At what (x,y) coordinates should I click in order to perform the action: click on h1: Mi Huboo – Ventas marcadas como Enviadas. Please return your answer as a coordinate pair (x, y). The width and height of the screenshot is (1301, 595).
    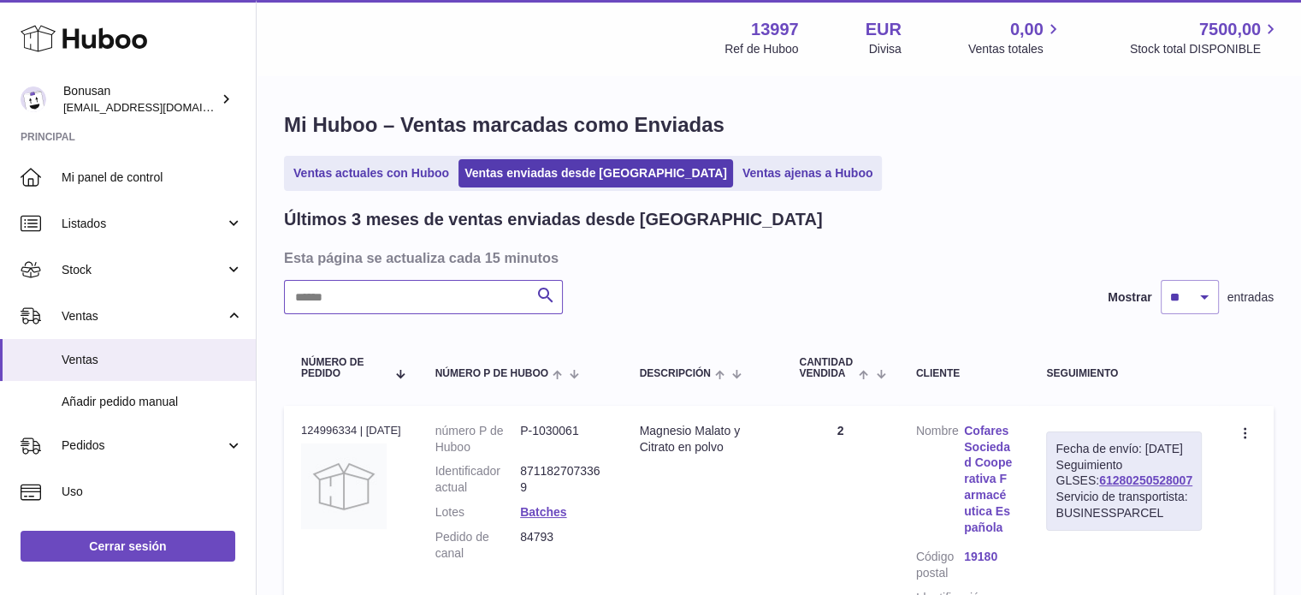
    Looking at the image, I should click on (778, 125).